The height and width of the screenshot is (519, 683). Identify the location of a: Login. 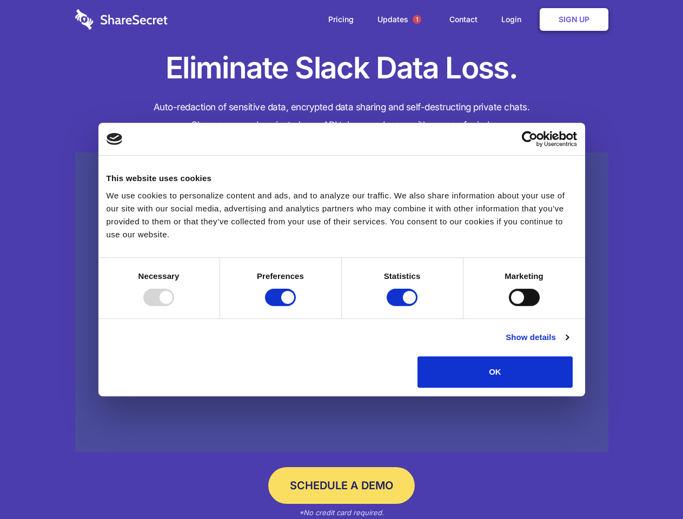
(514, 19).